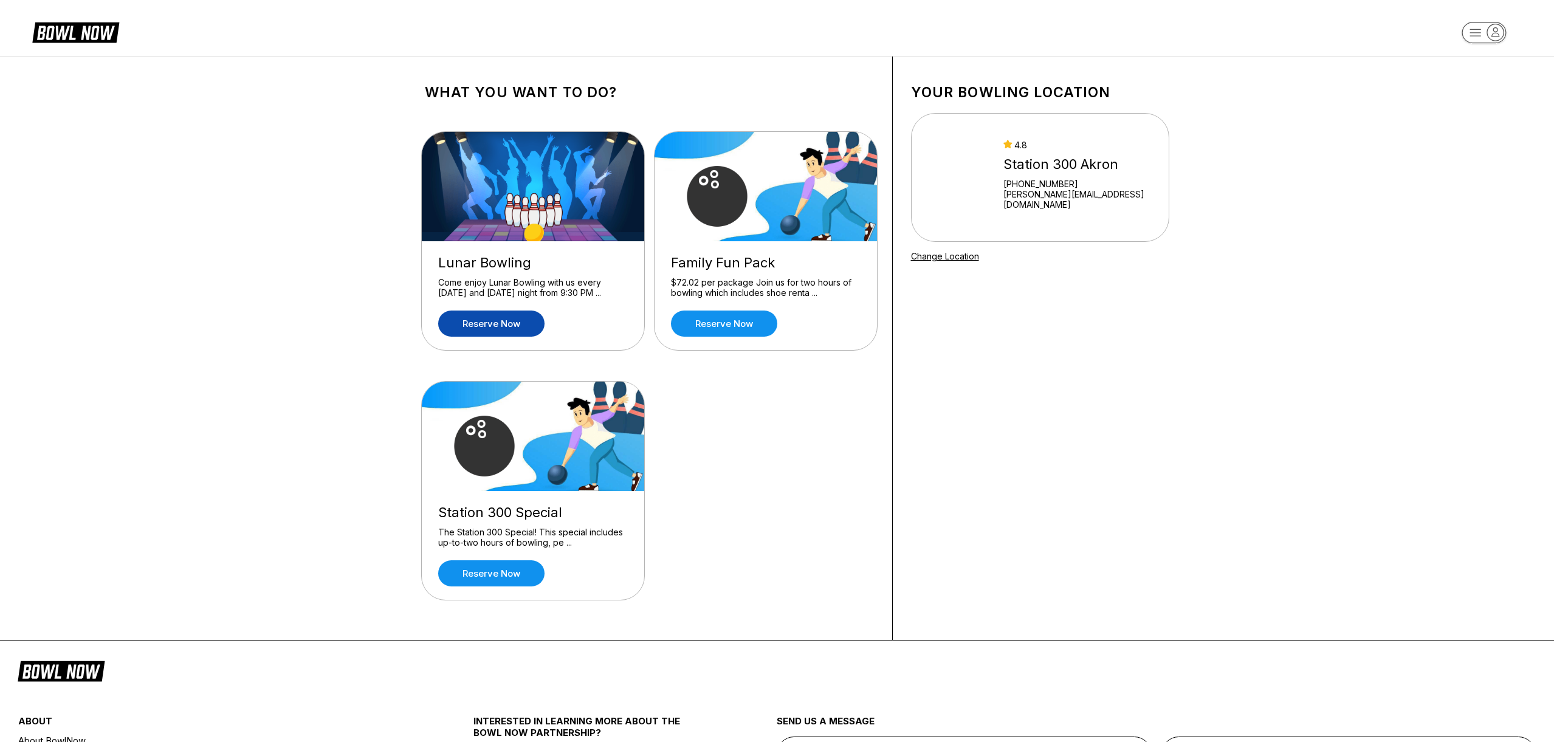 Image resolution: width=1554 pixels, height=742 pixels. Describe the element at coordinates (534, 187) in the screenshot. I see `img: Lunar Bowling` at that location.